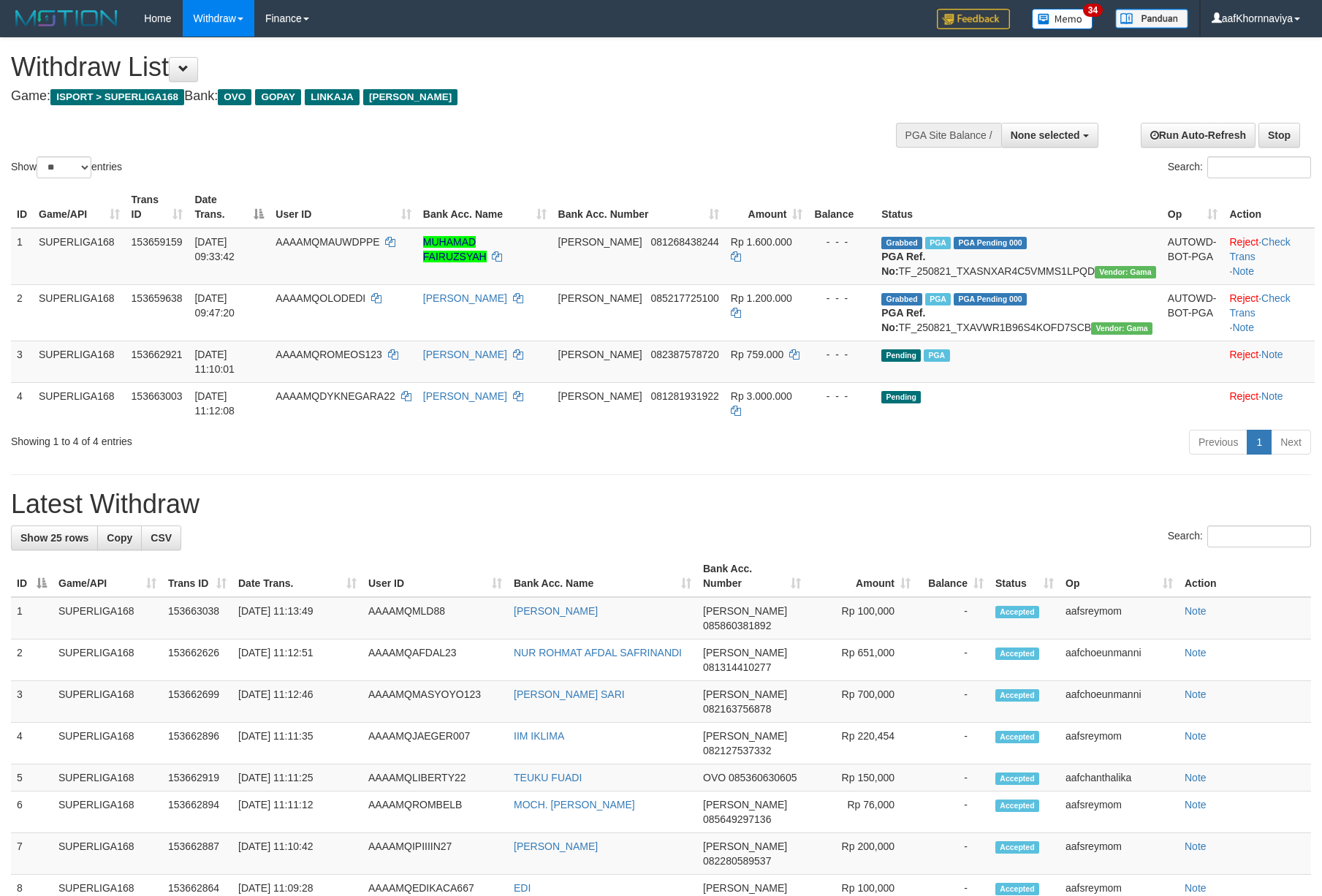 Image resolution: width=1322 pixels, height=896 pixels. I want to click on span: PGA Pending, so click(991, 299).